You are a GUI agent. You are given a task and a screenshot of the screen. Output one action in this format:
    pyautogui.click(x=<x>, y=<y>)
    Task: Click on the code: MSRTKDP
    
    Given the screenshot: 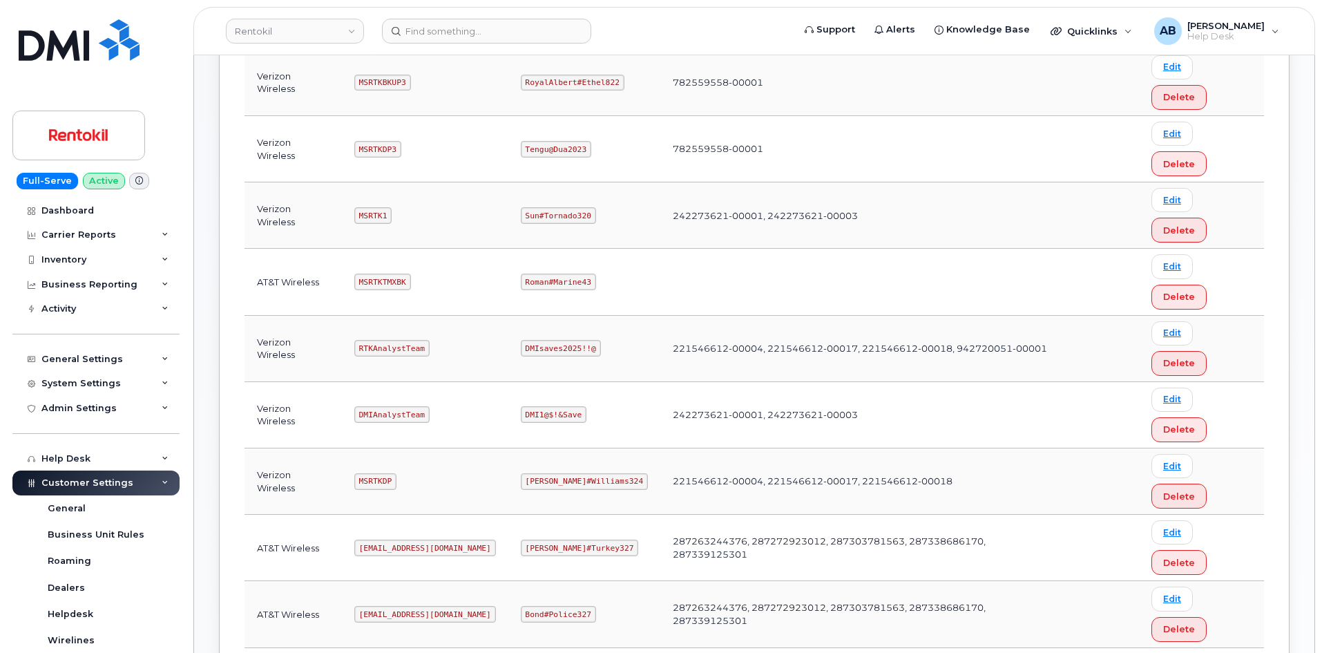 What is the action you would take?
    pyautogui.click(x=375, y=481)
    